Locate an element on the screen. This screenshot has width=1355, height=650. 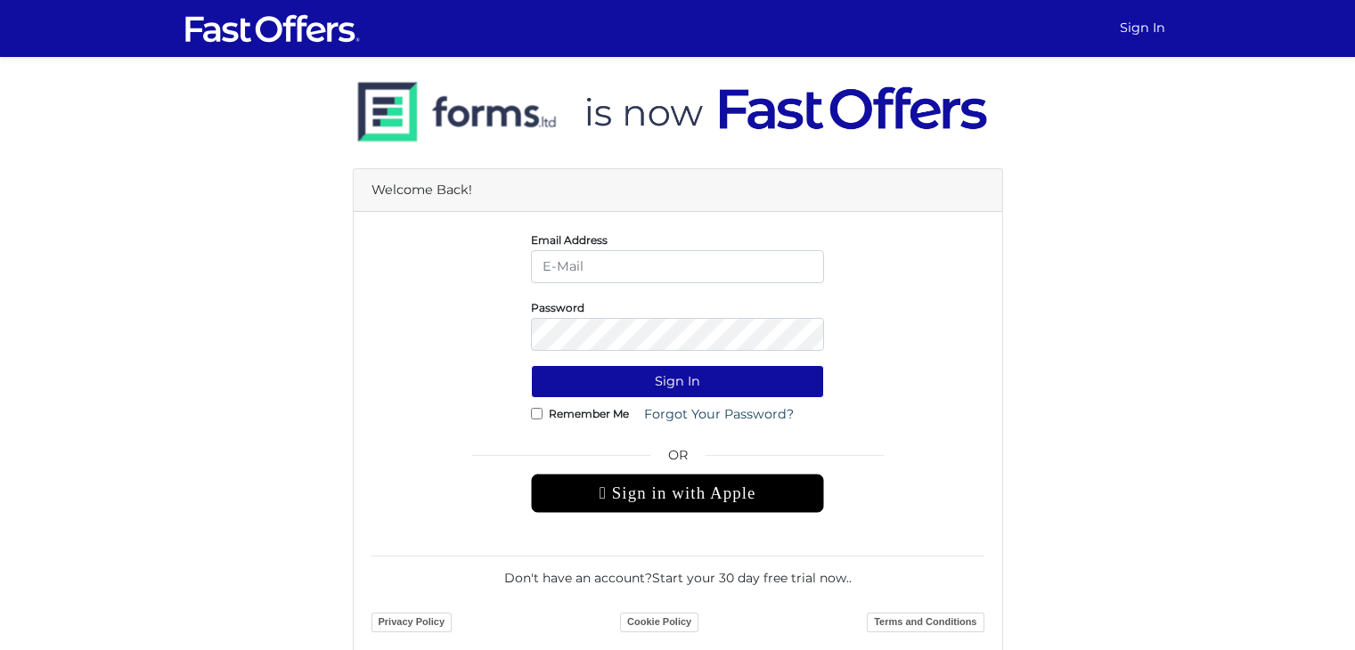
div: Don't have an account? . is located at coordinates (678, 572).